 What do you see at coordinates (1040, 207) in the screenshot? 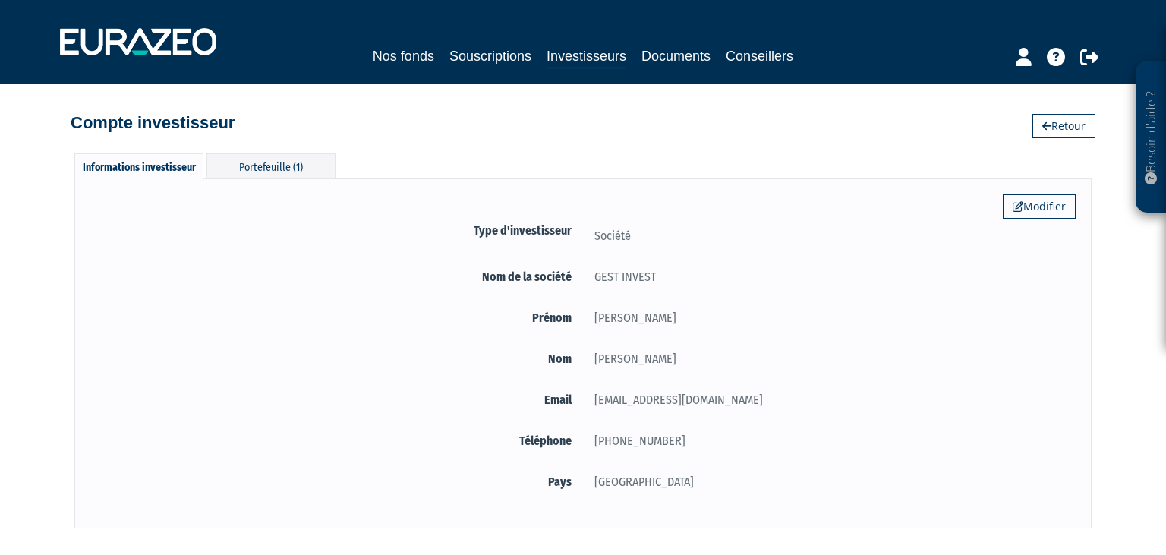
I see `a: Modifier` at bounding box center [1040, 207].